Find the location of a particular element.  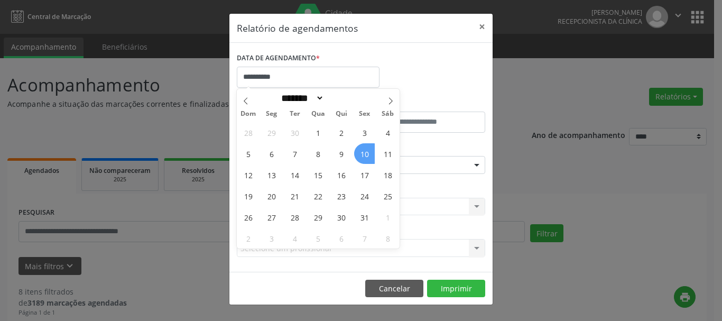

span: Setembro 29, 2025 is located at coordinates (271, 132).